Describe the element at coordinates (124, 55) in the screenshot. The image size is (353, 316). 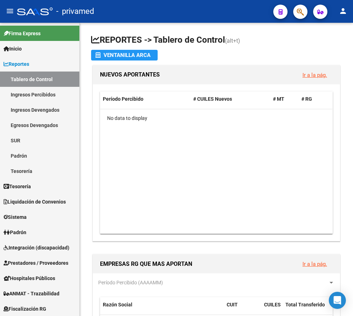
I see `button: Ventanilla ARCA` at that location.